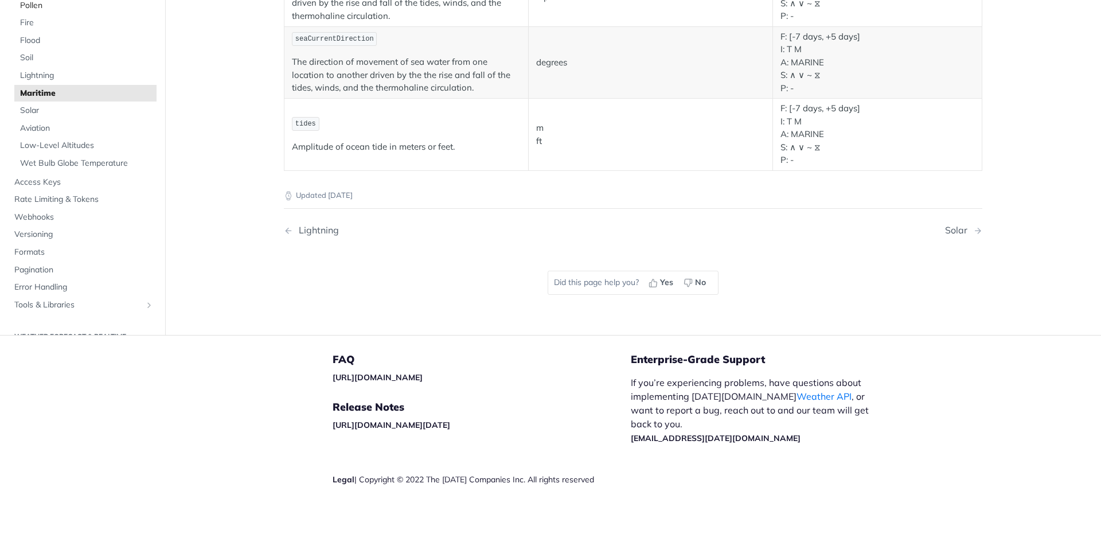 This screenshot has width=1101, height=542. What do you see at coordinates (83, 234) in the screenshot?
I see `a: Versioning` at bounding box center [83, 234].